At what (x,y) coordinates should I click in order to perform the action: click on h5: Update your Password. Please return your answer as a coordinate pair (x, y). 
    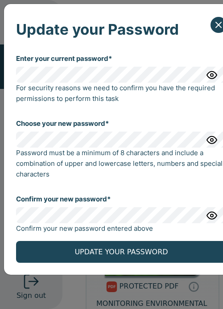
    Looking at the image, I should click on (97, 29).